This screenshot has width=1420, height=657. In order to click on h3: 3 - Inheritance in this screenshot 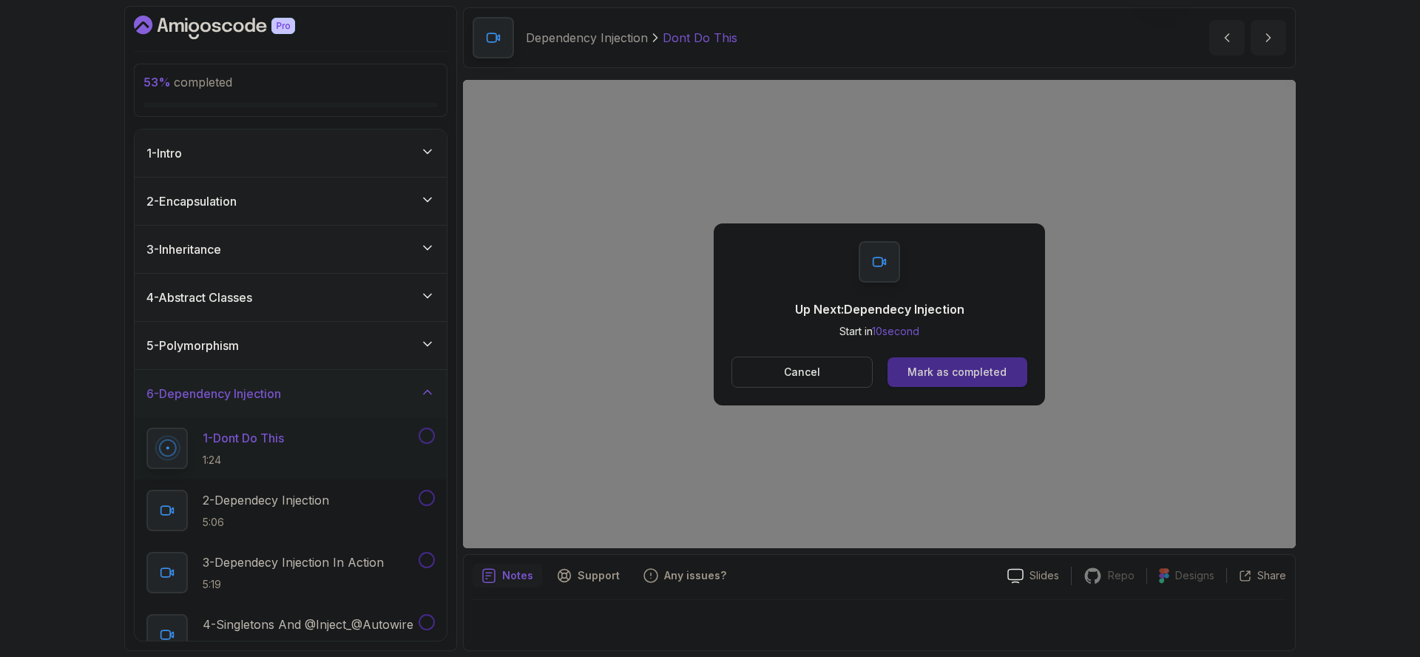, I will do `click(183, 249)`.